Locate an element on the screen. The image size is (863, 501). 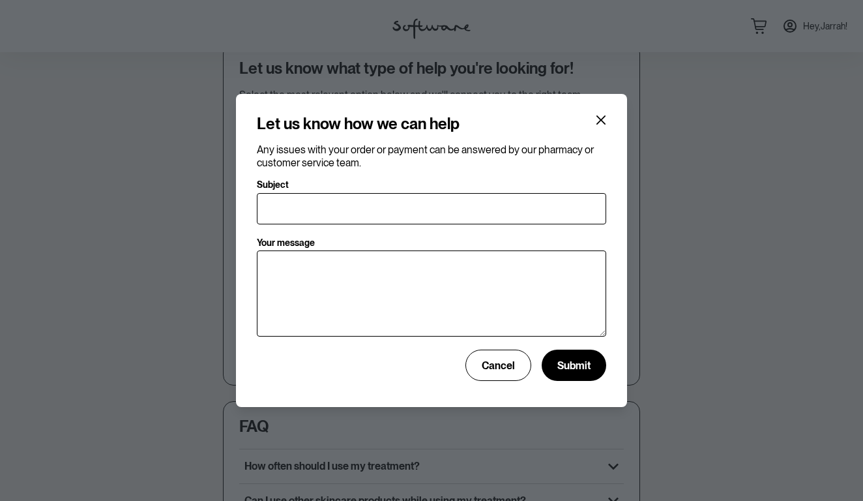
button: Submit is located at coordinates (574, 365).